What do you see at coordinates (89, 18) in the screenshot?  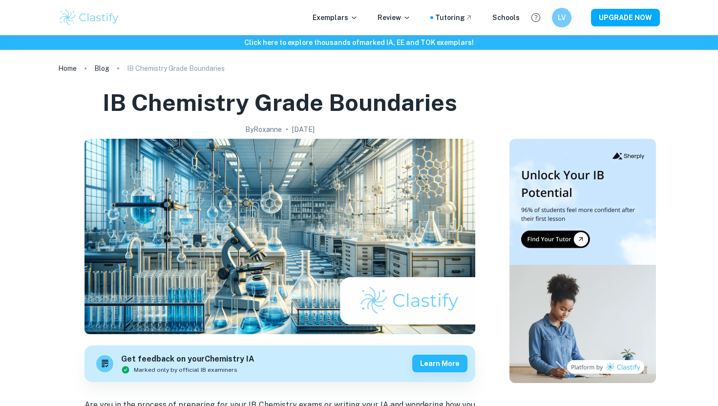 I see `img: Clastify logo` at bounding box center [89, 18].